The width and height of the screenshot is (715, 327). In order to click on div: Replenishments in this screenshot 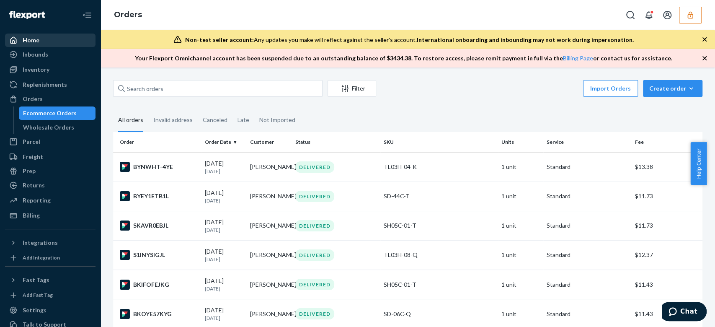, I will do `click(45, 85)`.